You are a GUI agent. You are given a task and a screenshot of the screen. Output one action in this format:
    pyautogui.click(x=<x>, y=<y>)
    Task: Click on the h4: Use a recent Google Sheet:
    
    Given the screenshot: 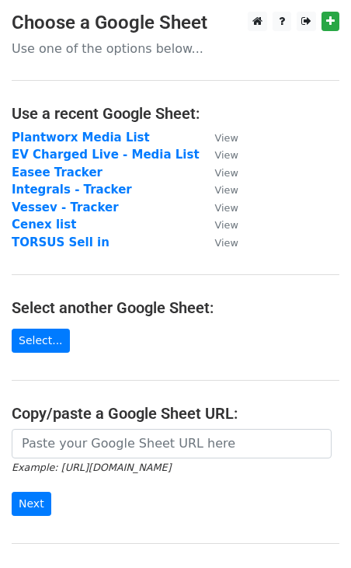 What is the action you would take?
    pyautogui.click(x=175, y=113)
    